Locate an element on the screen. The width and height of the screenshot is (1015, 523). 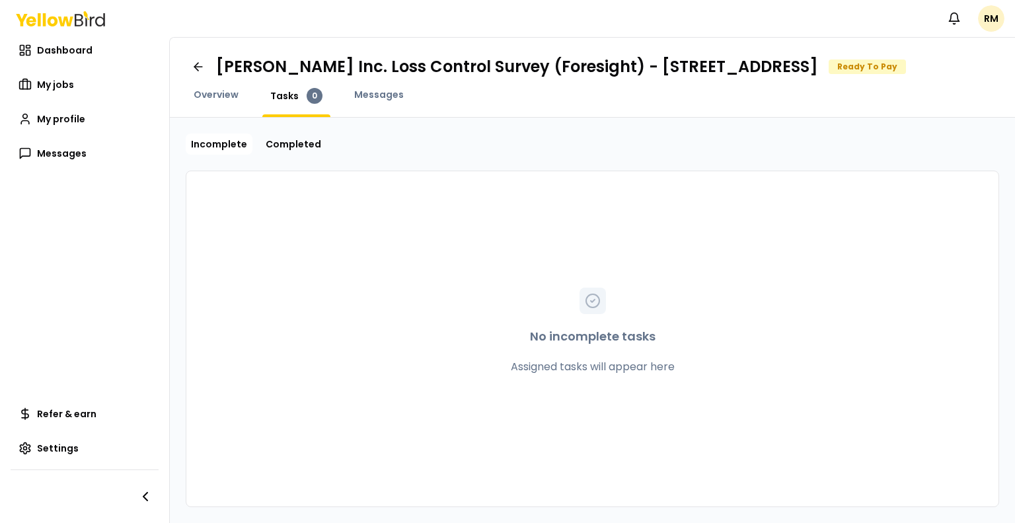
a: My jobs is located at coordinates (85, 85).